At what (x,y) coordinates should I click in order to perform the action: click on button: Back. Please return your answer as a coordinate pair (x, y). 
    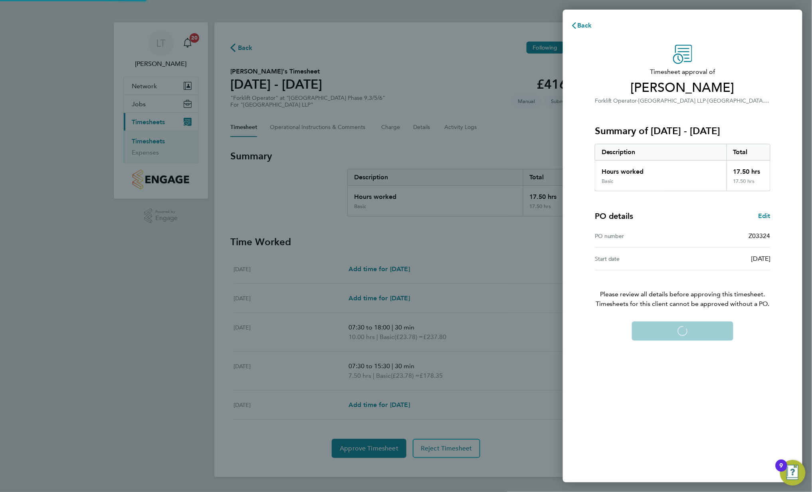
    Looking at the image, I should click on (581, 26).